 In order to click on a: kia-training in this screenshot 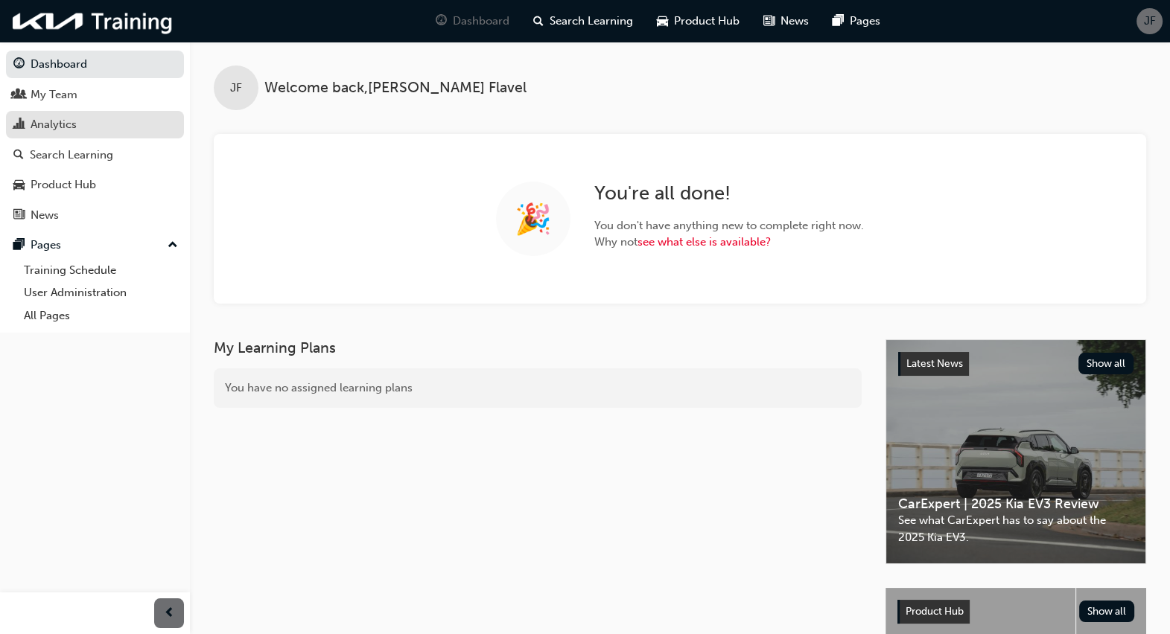, I will do `click(93, 21)`.